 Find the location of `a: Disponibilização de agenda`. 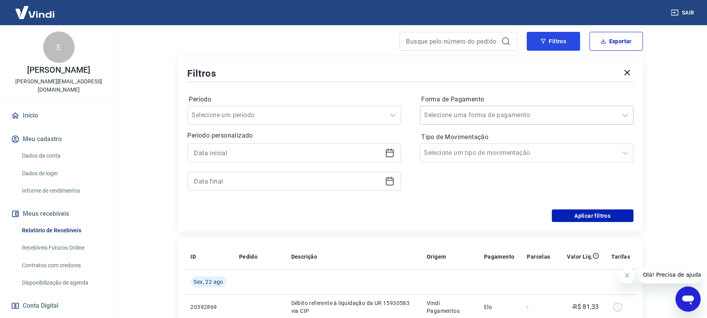

a: Disponibilização de agenda is located at coordinates (63, 282).